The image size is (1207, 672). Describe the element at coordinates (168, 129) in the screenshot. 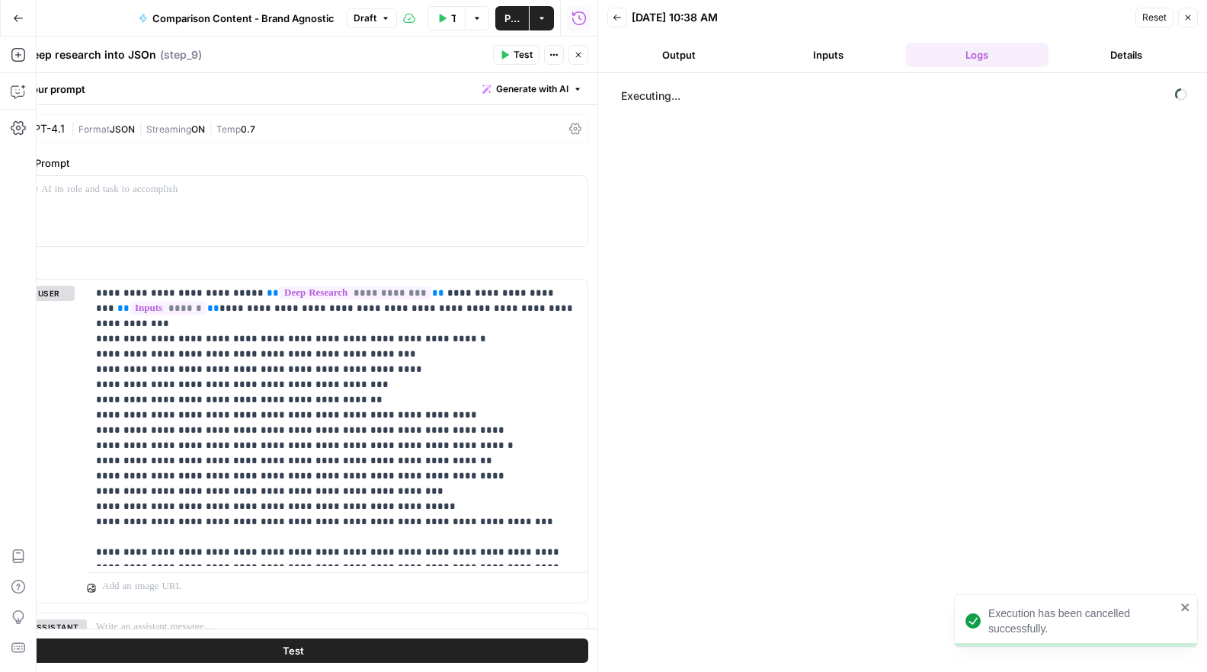

I see `span: Streaming` at that location.